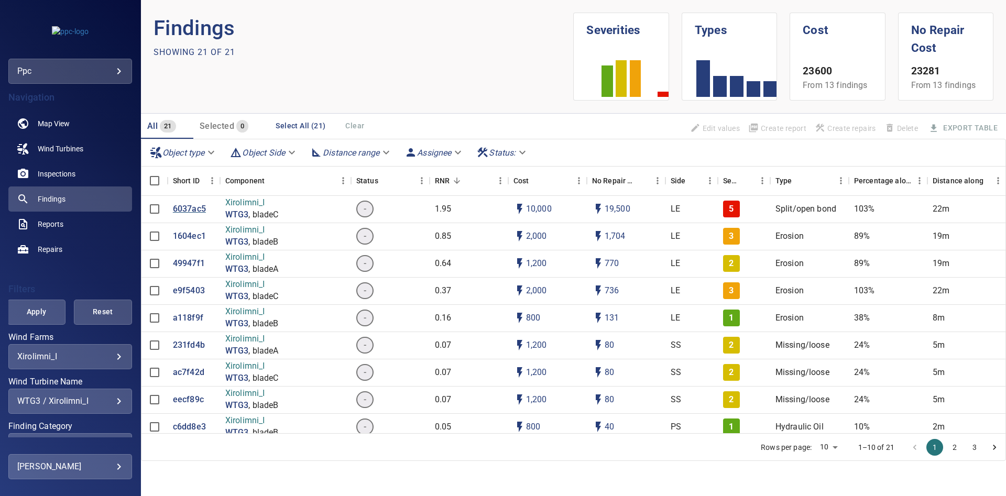 The image size is (1006, 496). What do you see at coordinates (678, 181) in the screenshot?
I see `div: Side` at bounding box center [678, 181].